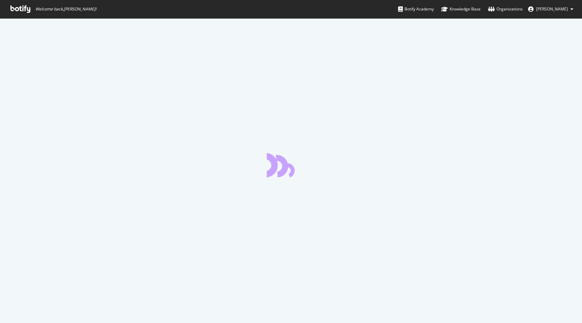 Image resolution: width=582 pixels, height=323 pixels. I want to click on span: Bharat Lohakare, so click(552, 9).